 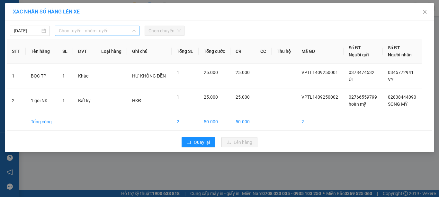 I want to click on span: 02838444090, so click(x=402, y=97).